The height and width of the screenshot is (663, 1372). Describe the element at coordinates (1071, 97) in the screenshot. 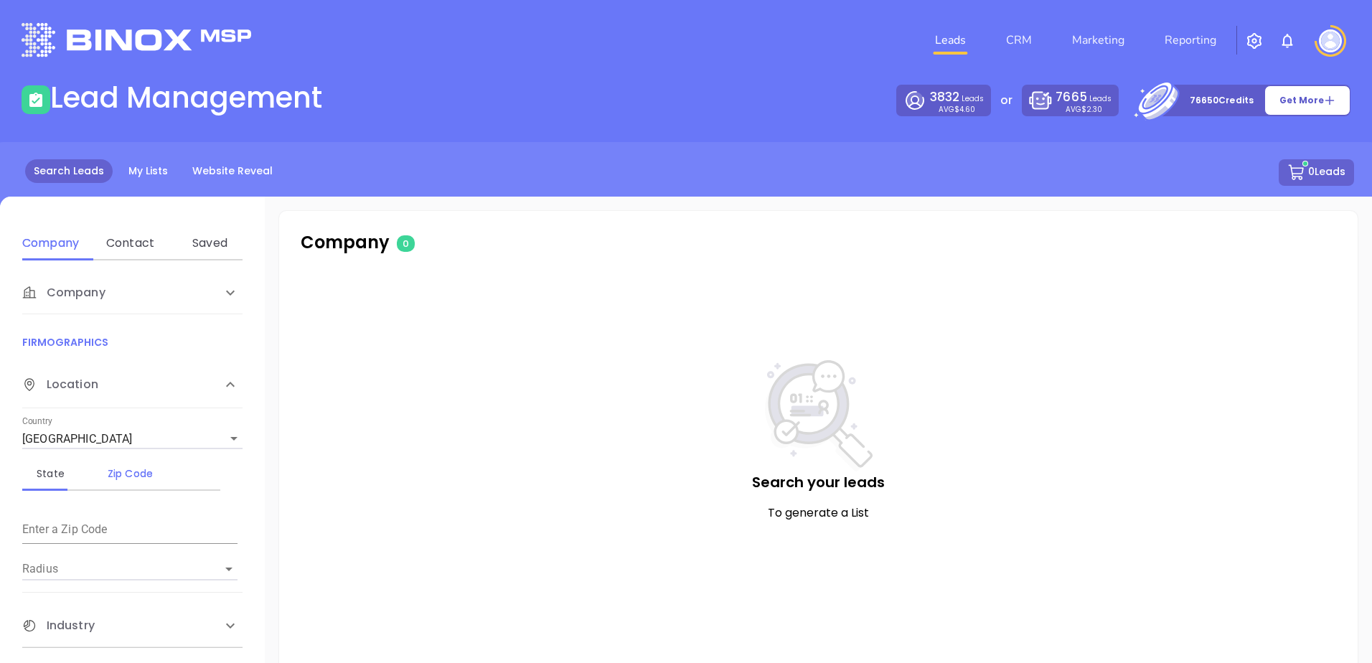

I see `span: 7665` at that location.